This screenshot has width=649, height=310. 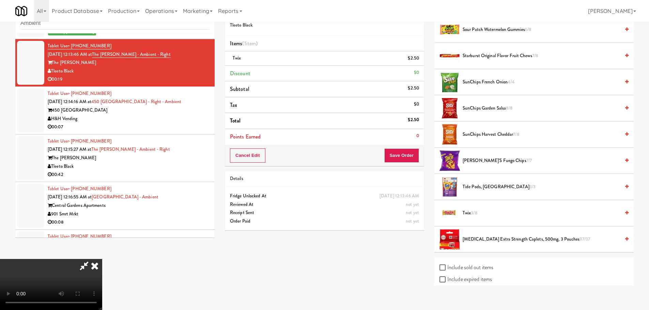 What do you see at coordinates (443, 280) in the screenshot?
I see `input: Include expired items` at bounding box center [443, 280].